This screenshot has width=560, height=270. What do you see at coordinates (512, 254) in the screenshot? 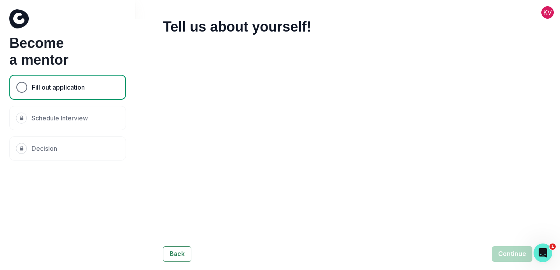
I see `button: Continue` at bounding box center [512, 254].